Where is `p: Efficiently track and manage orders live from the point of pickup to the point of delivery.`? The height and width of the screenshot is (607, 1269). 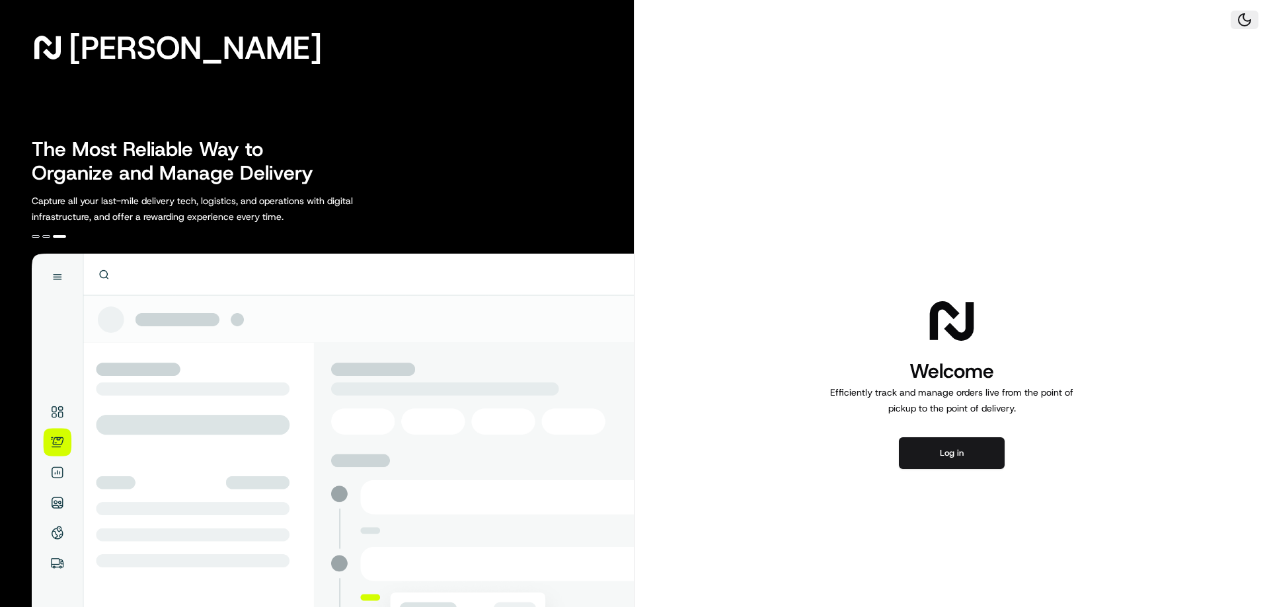 p: Efficiently track and manage orders live from the point of pickup to the point of delivery. is located at coordinates (952, 400).